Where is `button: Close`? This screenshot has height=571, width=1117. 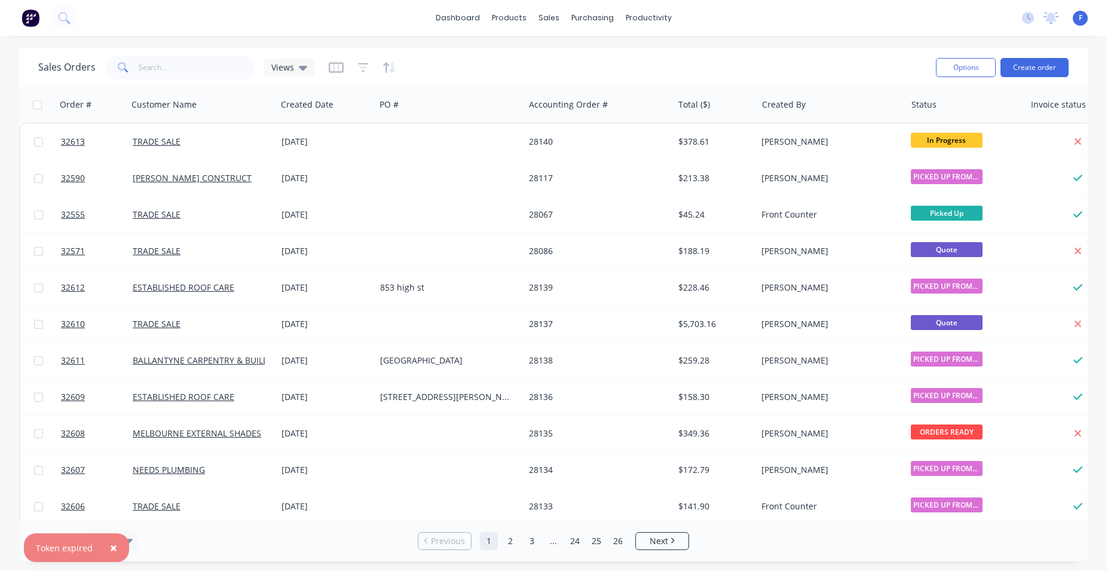
button: Close is located at coordinates (114, 547).